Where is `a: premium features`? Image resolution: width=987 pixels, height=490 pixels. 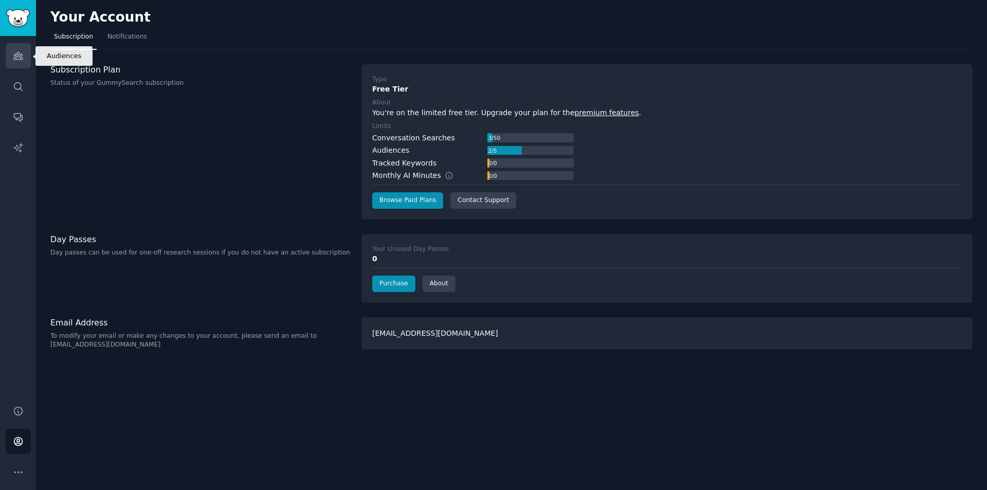
a: premium features is located at coordinates (607, 113).